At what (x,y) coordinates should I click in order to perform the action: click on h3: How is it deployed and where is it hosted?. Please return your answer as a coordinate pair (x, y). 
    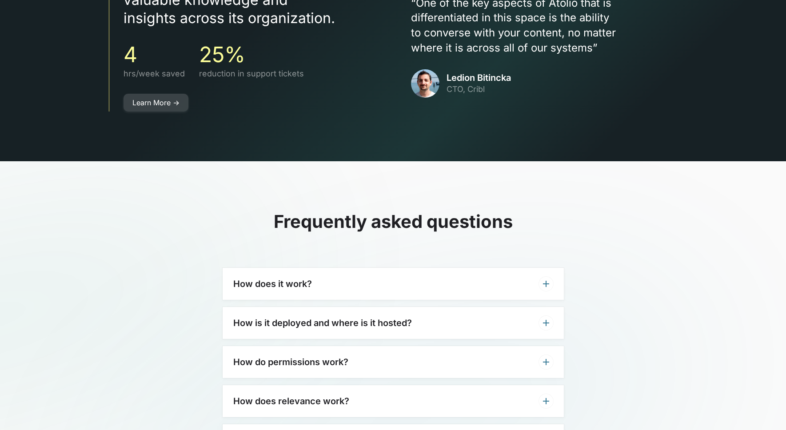
    Looking at the image, I should click on (322, 323).